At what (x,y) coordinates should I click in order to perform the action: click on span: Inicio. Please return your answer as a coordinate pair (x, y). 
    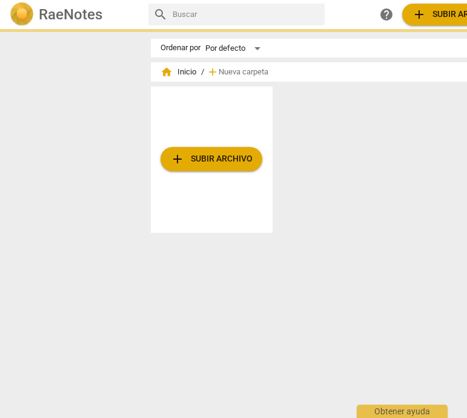
    Looking at the image, I should click on (178, 72).